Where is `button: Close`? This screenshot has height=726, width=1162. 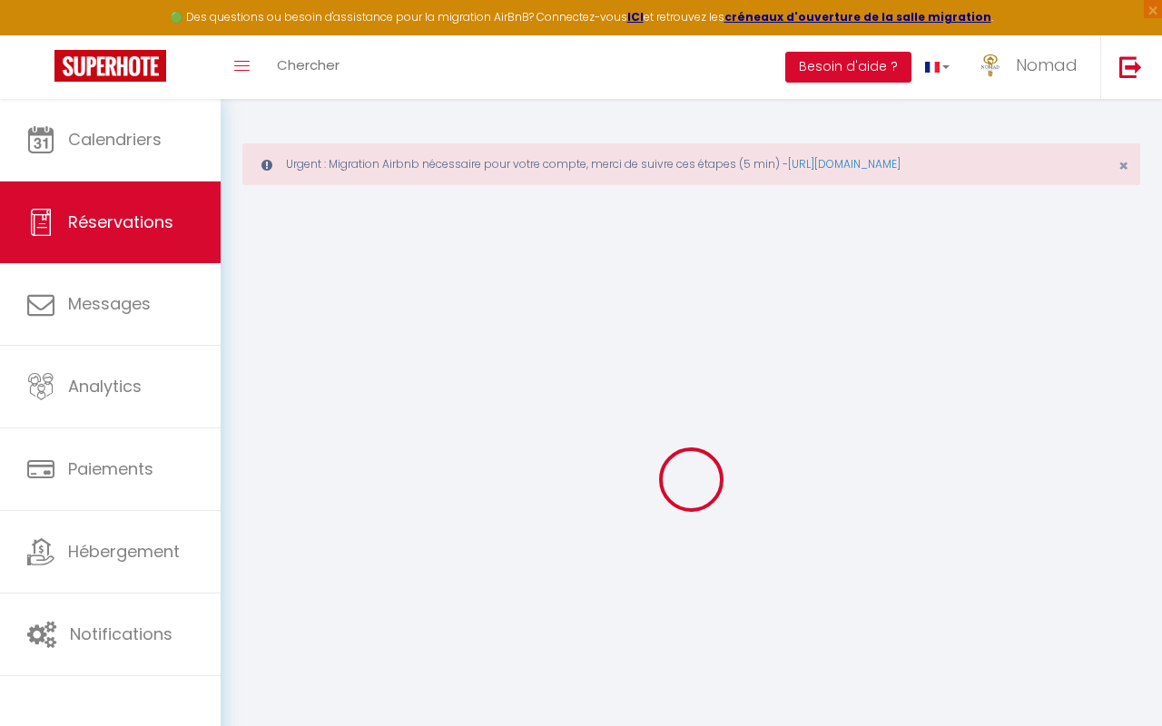
button: Close is located at coordinates (1123, 166).